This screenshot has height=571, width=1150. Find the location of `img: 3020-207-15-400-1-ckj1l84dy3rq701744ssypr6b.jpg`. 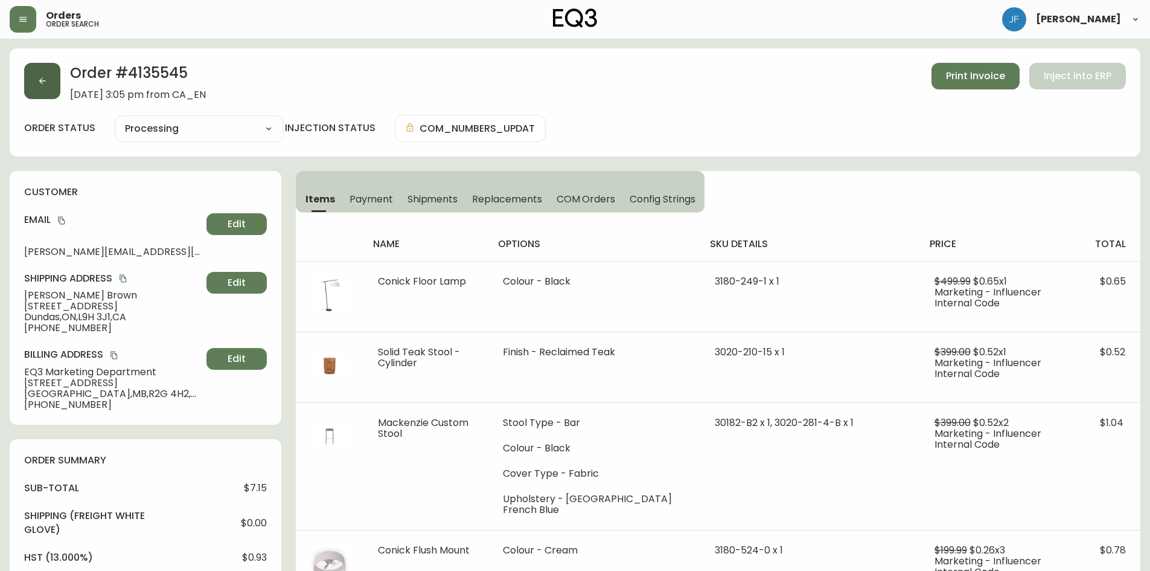

img: 3020-207-15-400-1-ckj1l84dy3rq701744ssypr6b.jpg is located at coordinates (330, 366).